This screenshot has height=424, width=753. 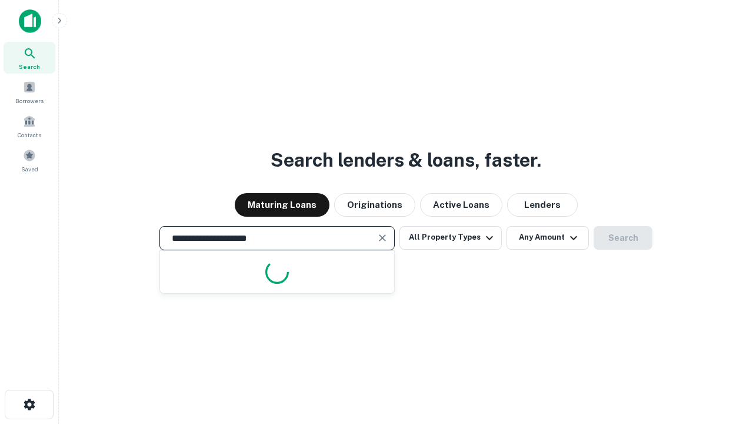 I want to click on button: All Property Types, so click(x=451, y=238).